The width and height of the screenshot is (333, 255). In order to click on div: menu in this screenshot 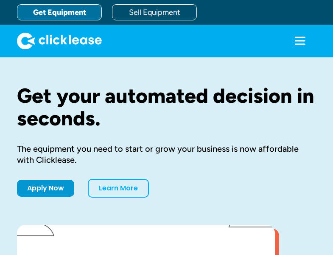, I will do `click(300, 41)`.